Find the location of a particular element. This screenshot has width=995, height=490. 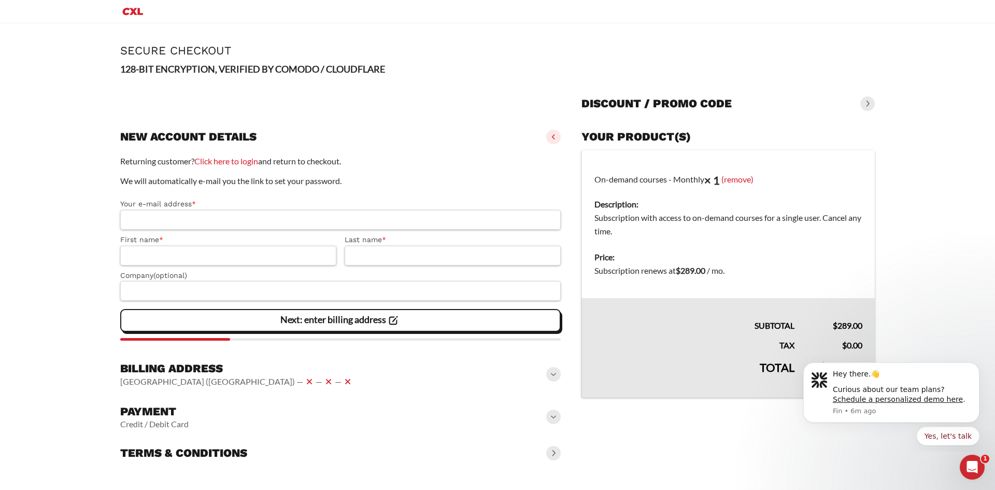

div: Message content is located at coordinates (115, 34).